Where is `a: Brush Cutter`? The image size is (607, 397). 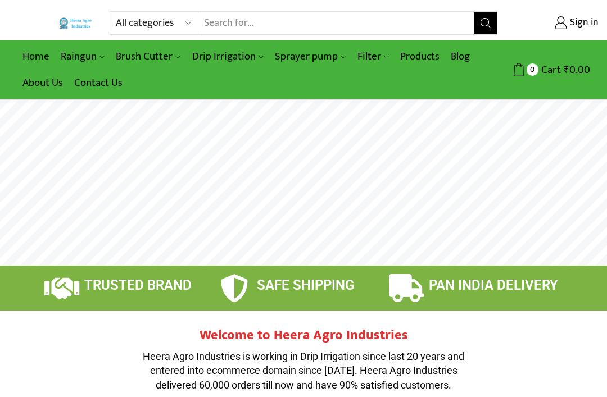 a: Brush Cutter is located at coordinates (148, 56).